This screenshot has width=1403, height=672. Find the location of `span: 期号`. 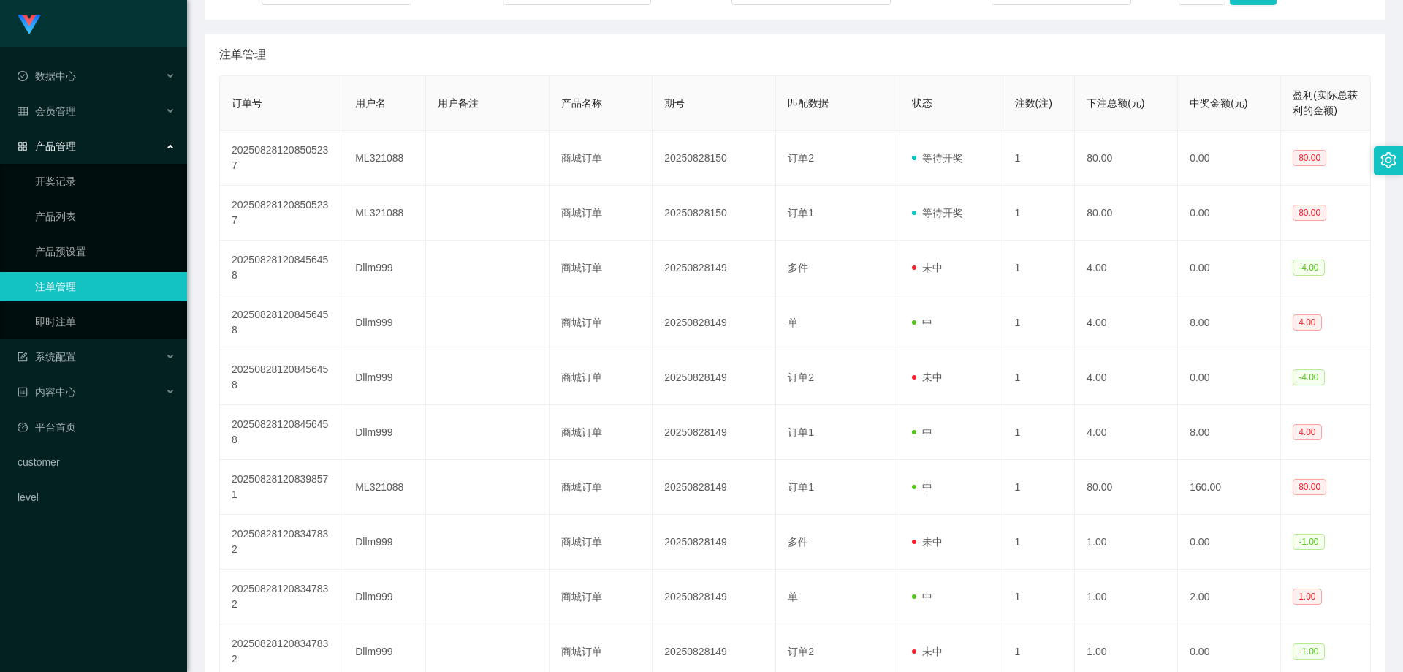

span: 期号 is located at coordinates (675, 103).